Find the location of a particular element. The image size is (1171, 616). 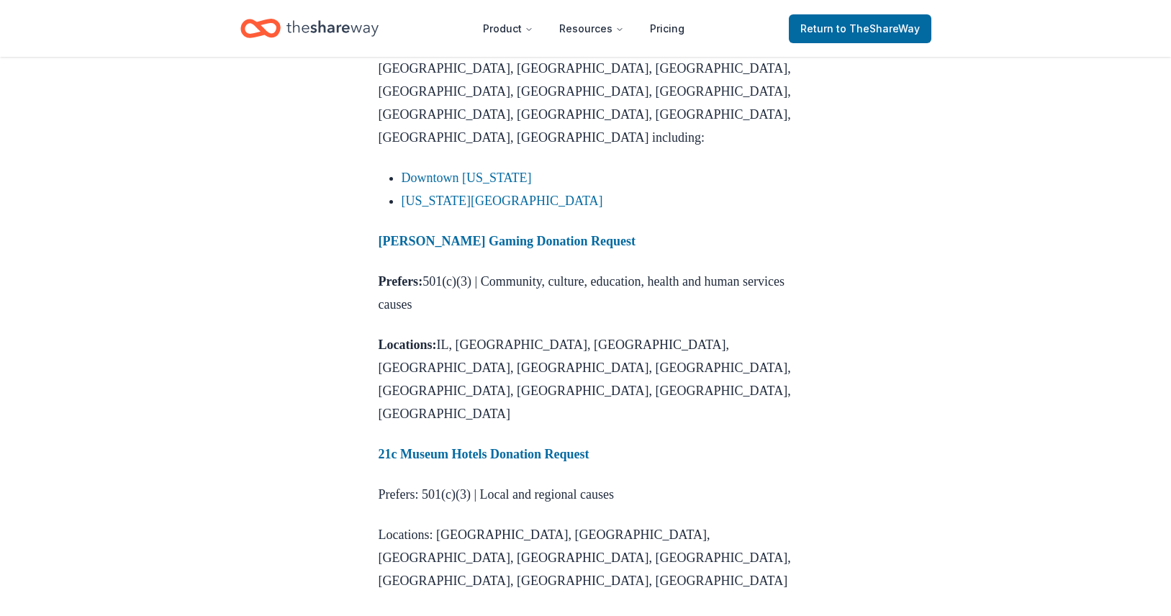

a: Pricing is located at coordinates (667, 29).